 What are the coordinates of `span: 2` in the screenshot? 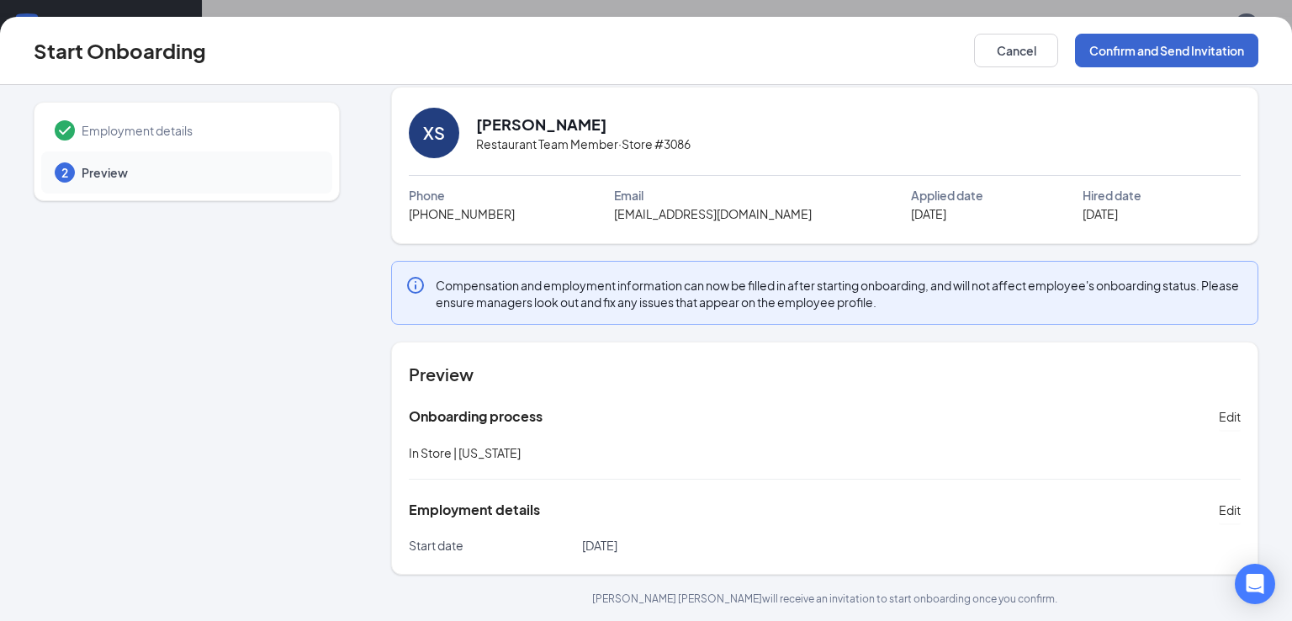 It's located at (65, 172).